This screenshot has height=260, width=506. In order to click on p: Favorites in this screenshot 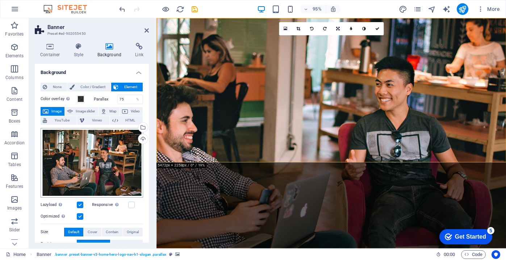, I will do `click(14, 34)`.